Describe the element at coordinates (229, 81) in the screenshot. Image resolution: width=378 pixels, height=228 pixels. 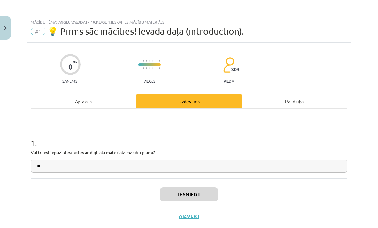
I see `p: pilda` at that location.